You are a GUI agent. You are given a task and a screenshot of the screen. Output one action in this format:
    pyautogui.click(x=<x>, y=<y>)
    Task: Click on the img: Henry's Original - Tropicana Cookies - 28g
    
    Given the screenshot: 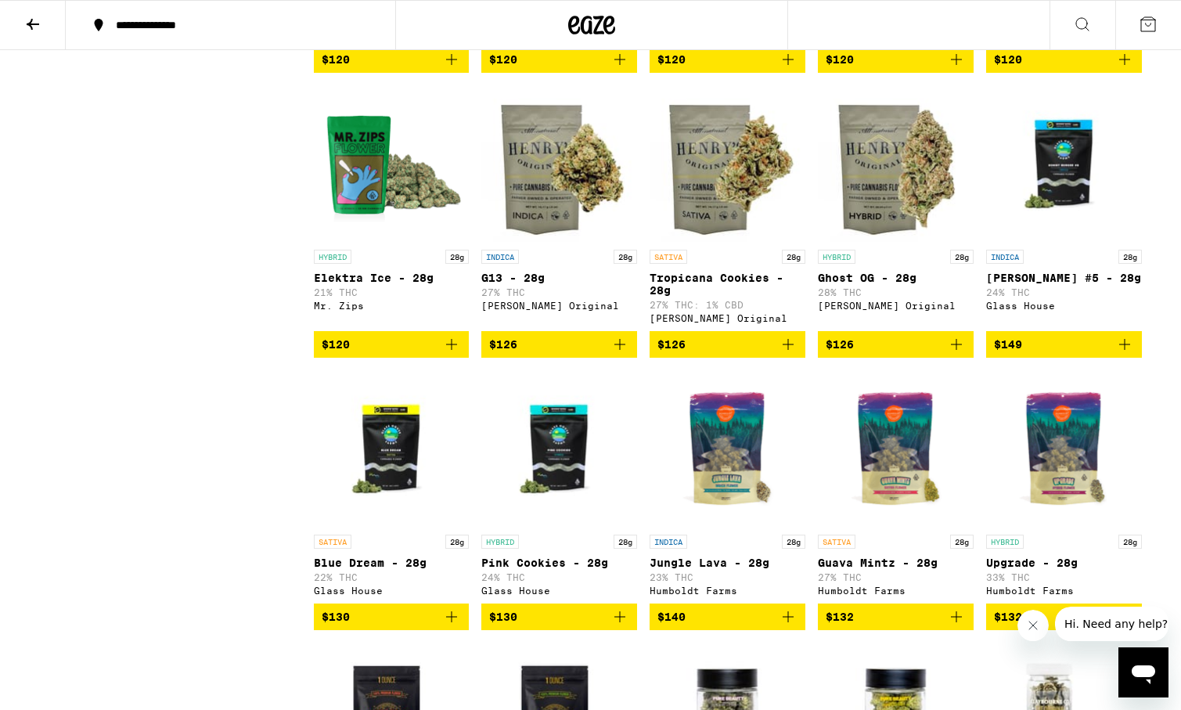 What is the action you would take?
    pyautogui.click(x=727, y=164)
    